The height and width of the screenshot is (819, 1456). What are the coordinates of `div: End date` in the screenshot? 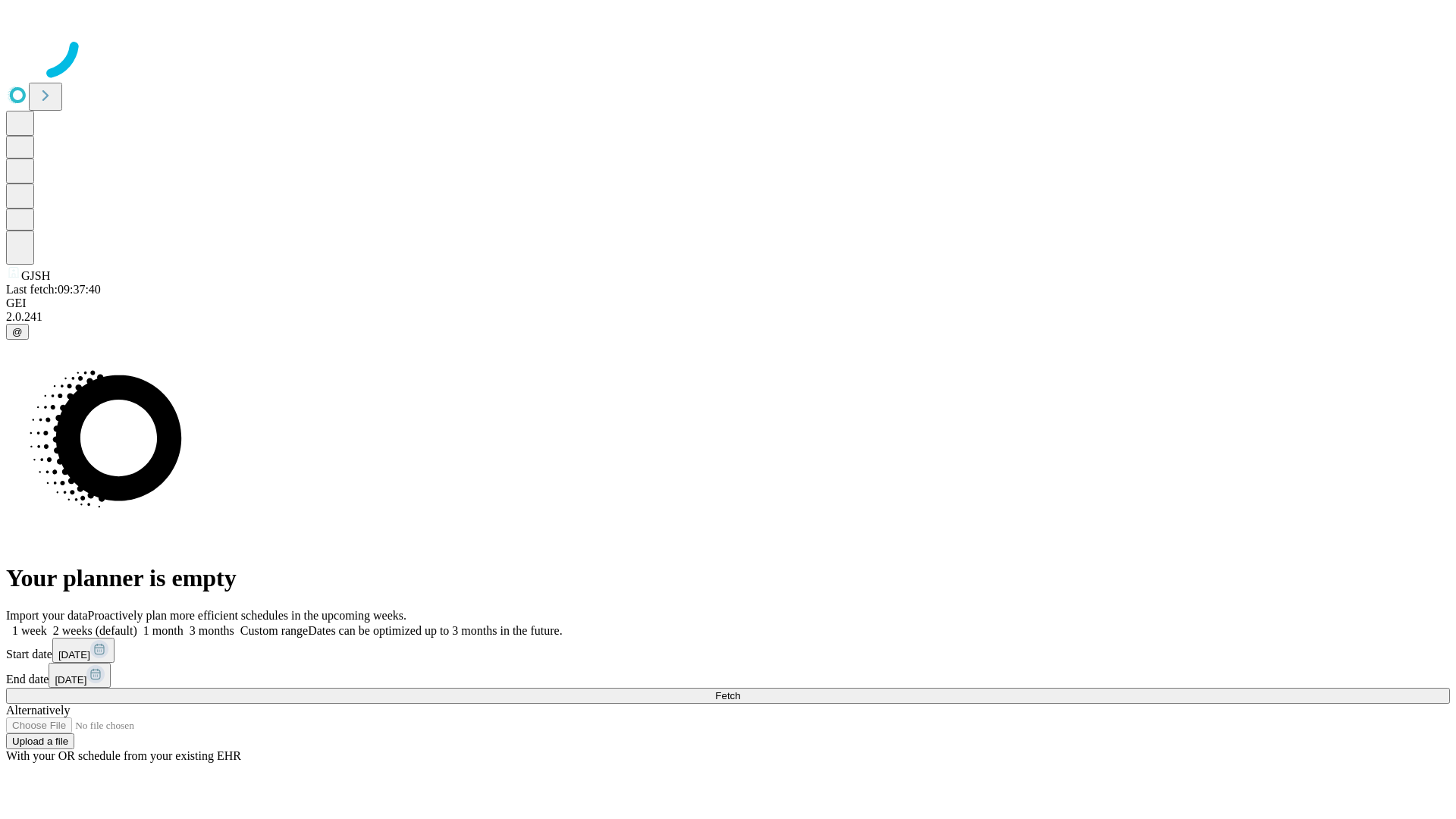 It's located at (728, 675).